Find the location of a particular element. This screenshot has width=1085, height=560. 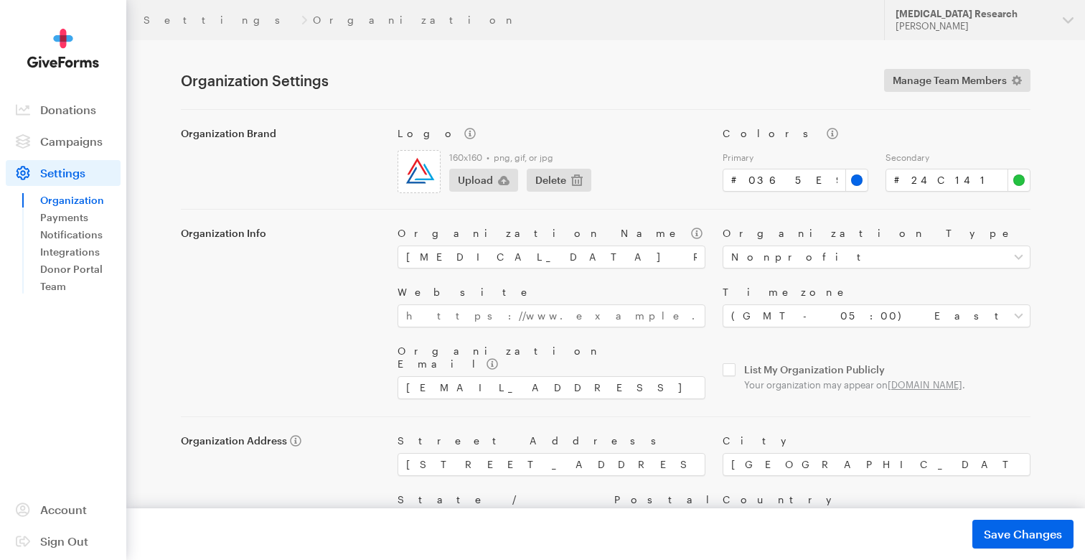

a: Donor Portal is located at coordinates (80, 269).